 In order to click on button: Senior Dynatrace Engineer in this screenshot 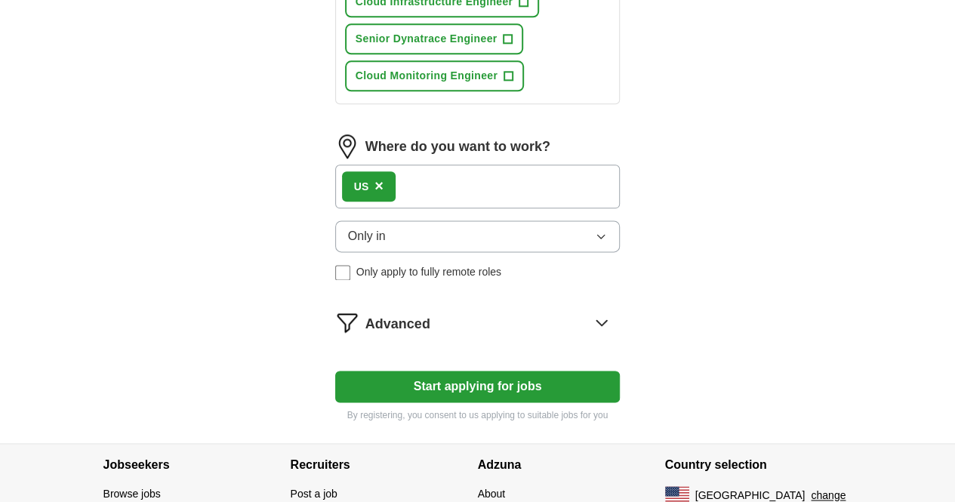, I will do `click(434, 39)`.